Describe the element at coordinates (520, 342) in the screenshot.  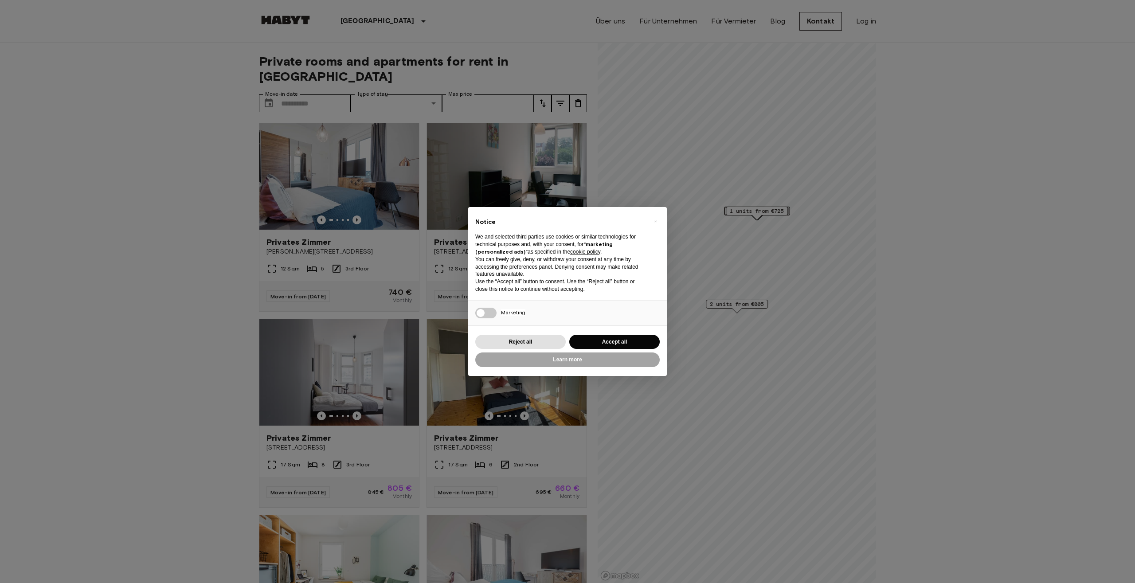
I see `button: Reject all` at that location.